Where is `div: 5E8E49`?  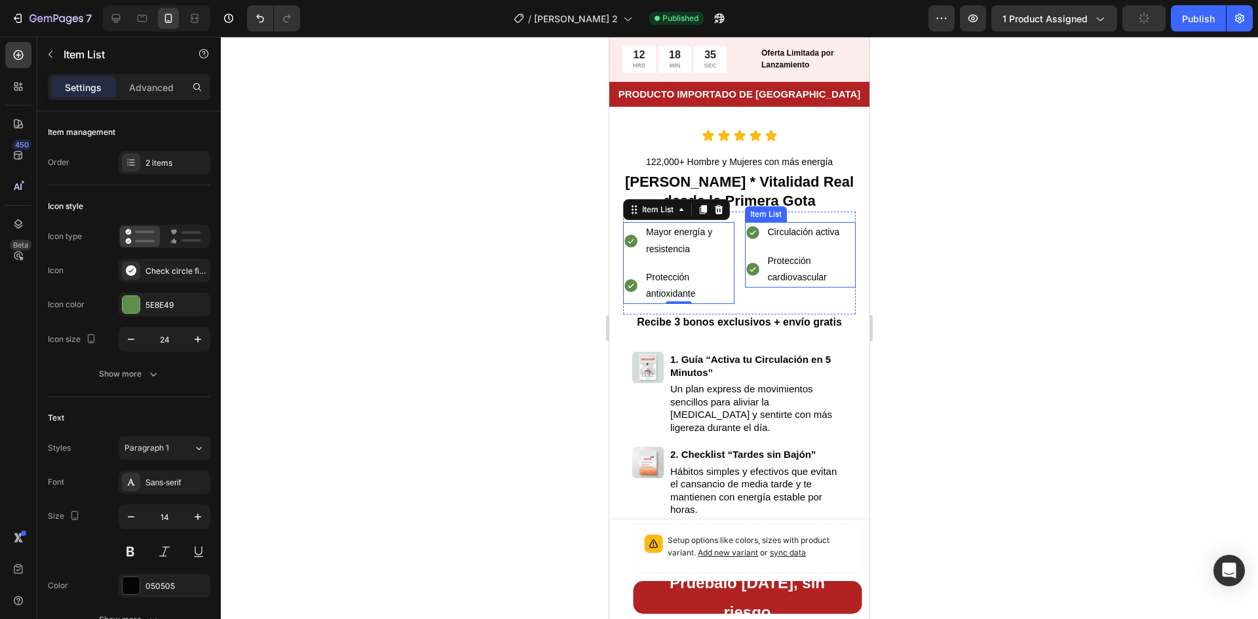 div: 5E8E49 is located at coordinates (176, 305).